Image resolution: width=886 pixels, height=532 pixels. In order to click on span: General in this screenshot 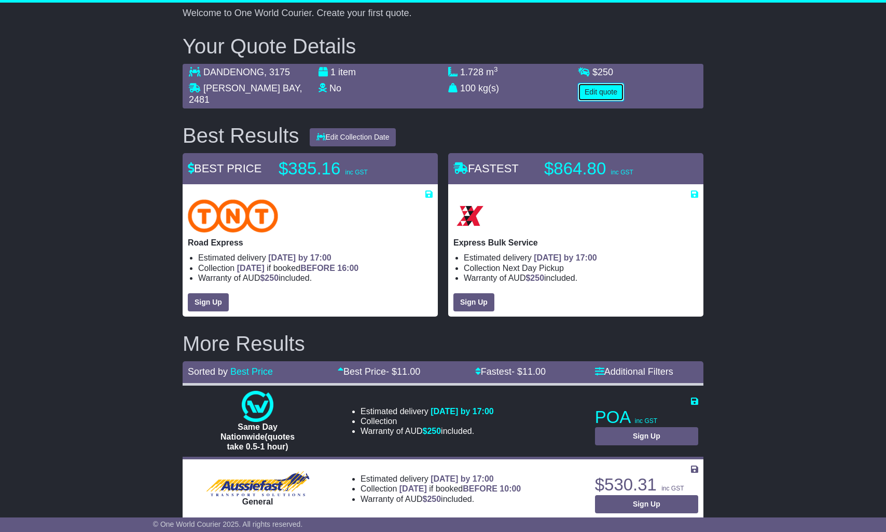, I will do `click(258, 501)`.